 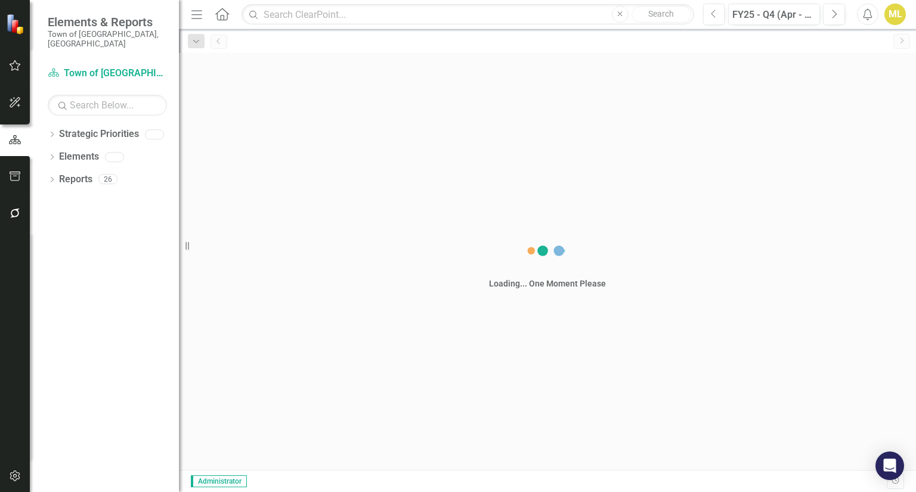 I want to click on div: Open Intercom Messenger, so click(x=889, y=466).